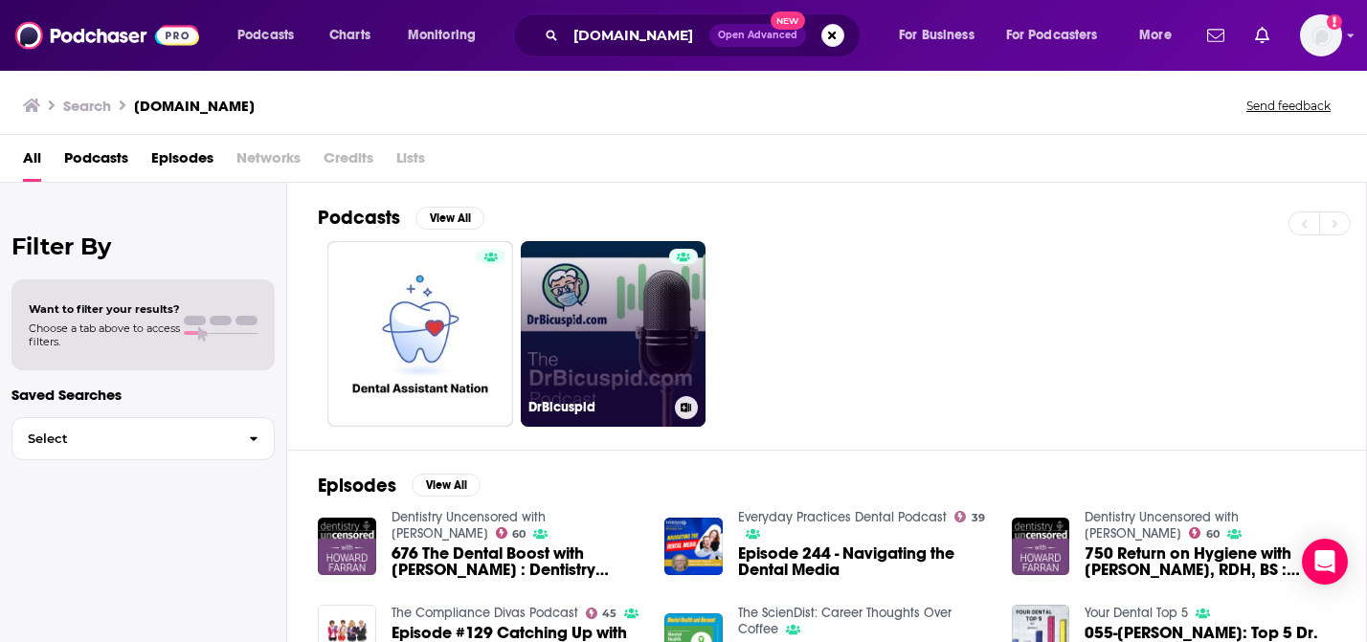 Image resolution: width=1367 pixels, height=642 pixels. Describe the element at coordinates (399, 485) in the screenshot. I see `a: EpisodesView All` at that location.